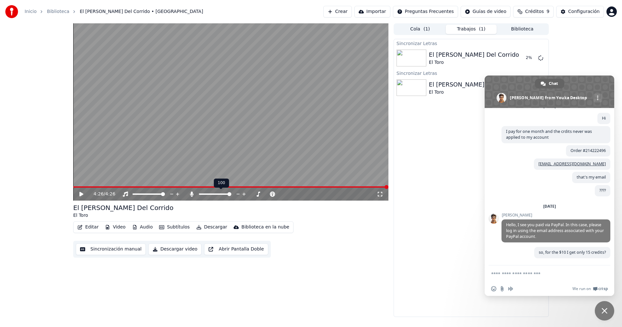 The width and height of the screenshot is (622, 327). What do you see at coordinates (425, 12) in the screenshot?
I see `button: Preguntas Frecuentes` at bounding box center [425, 12].